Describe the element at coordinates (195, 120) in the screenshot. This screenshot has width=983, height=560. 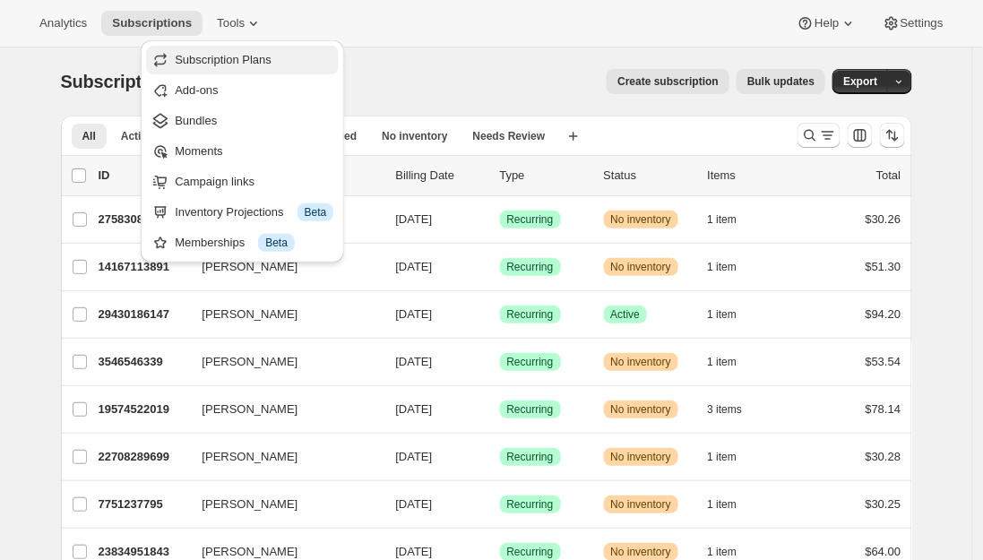
I see `span: Bundles` at that location.